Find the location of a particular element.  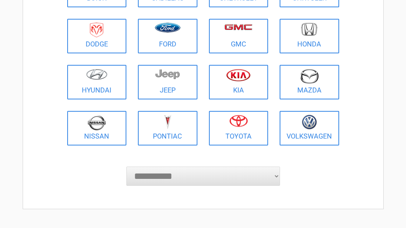

img: nissan is located at coordinates (97, 123).